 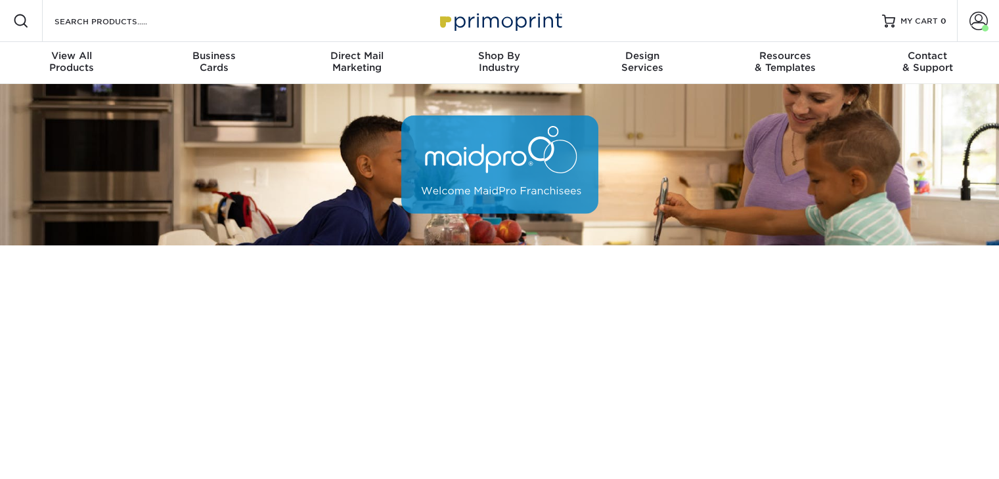 I want to click on div: Industry, so click(x=499, y=62).